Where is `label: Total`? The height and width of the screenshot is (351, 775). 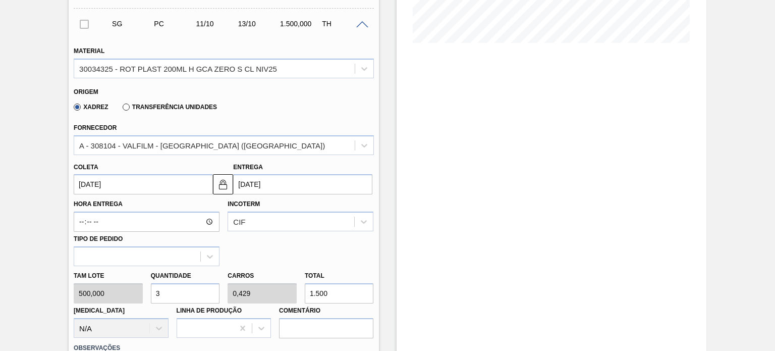
label: Total is located at coordinates (314, 275).